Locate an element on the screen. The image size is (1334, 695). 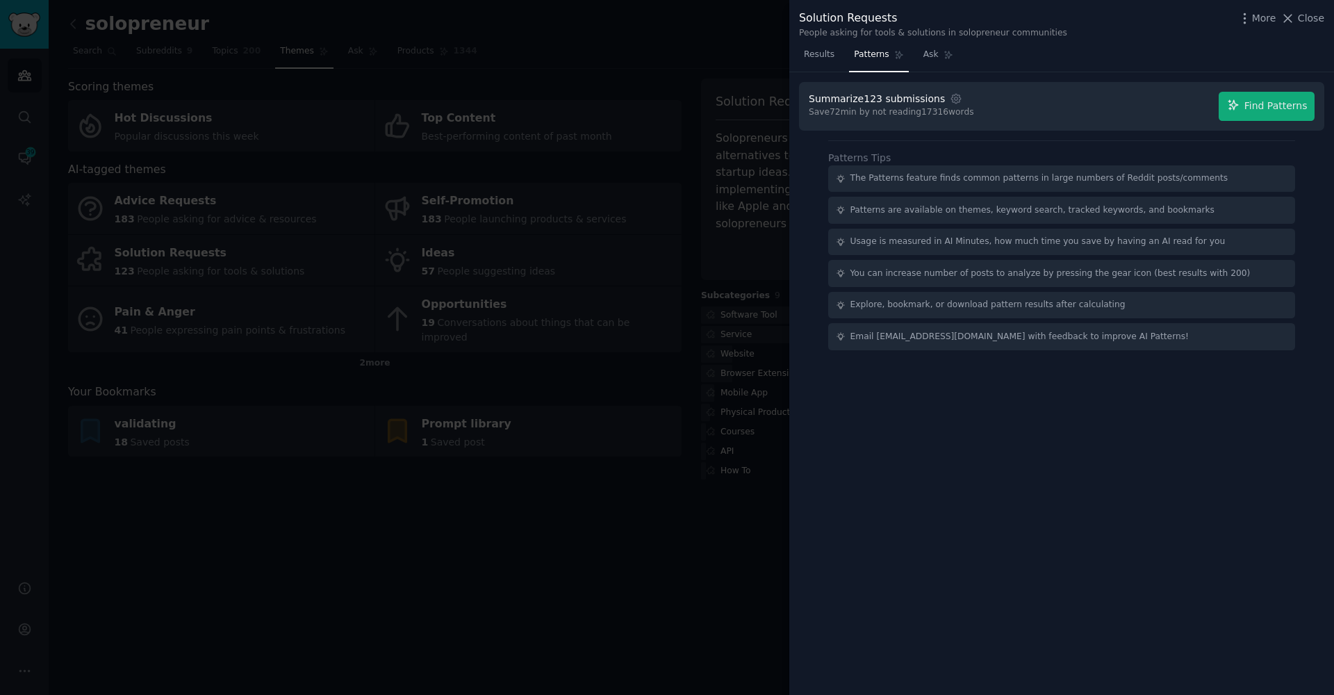
div: Explore, bookmark, or download pattern results after calculating is located at coordinates (988, 305).